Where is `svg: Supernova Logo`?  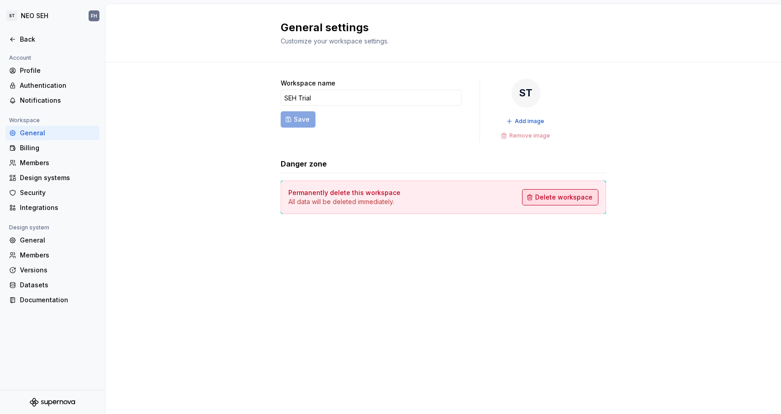
svg: Supernova Logo is located at coordinates (52, 402).